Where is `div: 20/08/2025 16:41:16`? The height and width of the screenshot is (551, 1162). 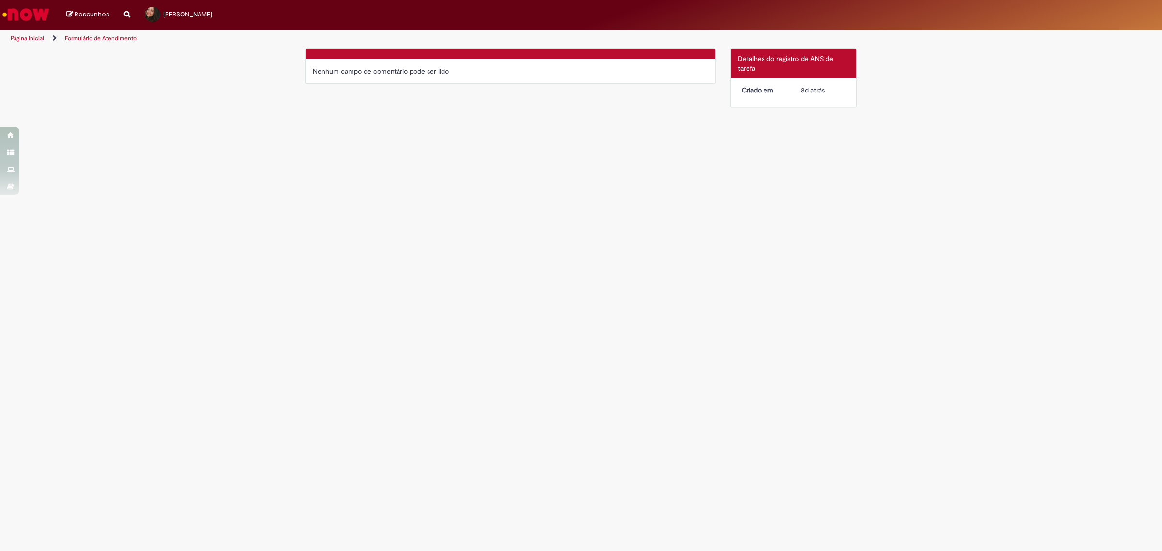
div: 20/08/2025 16:41:16 is located at coordinates (823, 90).